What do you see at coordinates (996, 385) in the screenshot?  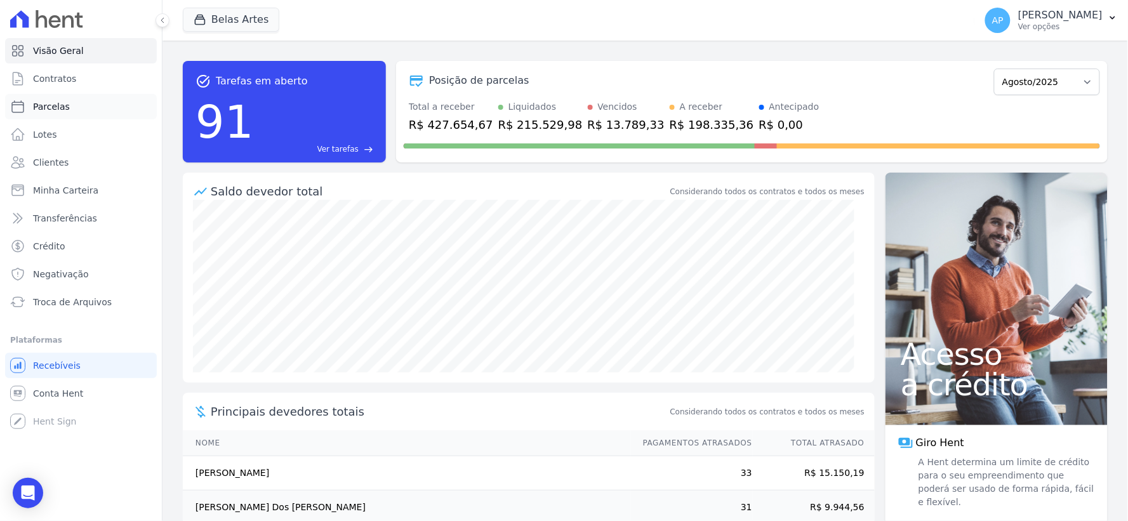 I see `span: a crédito` at bounding box center [996, 385].